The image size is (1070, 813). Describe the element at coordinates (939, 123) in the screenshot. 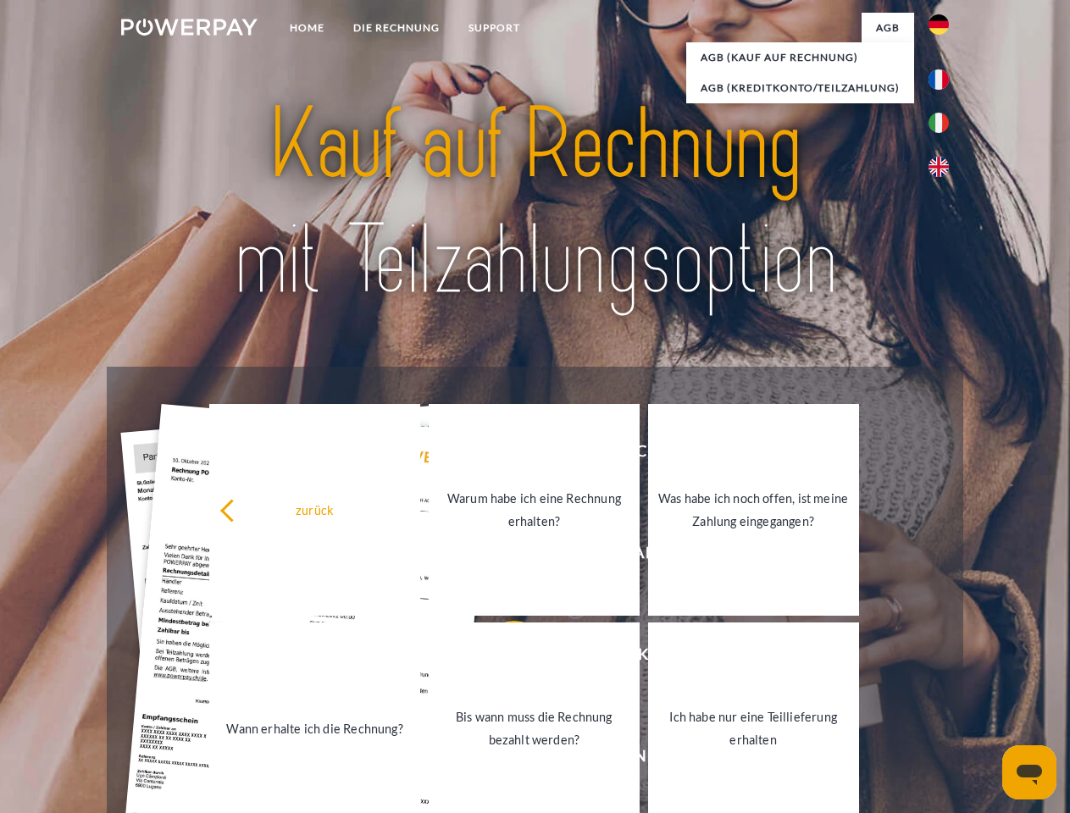

I see `img: it` at that location.